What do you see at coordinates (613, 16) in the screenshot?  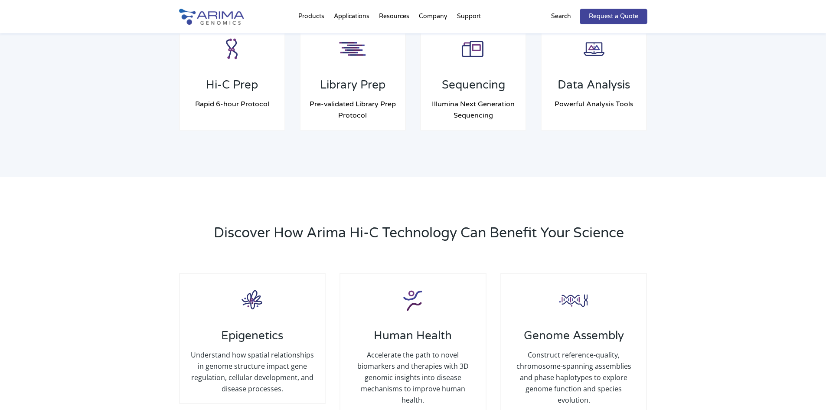 I see `a: Request a Quote` at bounding box center [613, 16].